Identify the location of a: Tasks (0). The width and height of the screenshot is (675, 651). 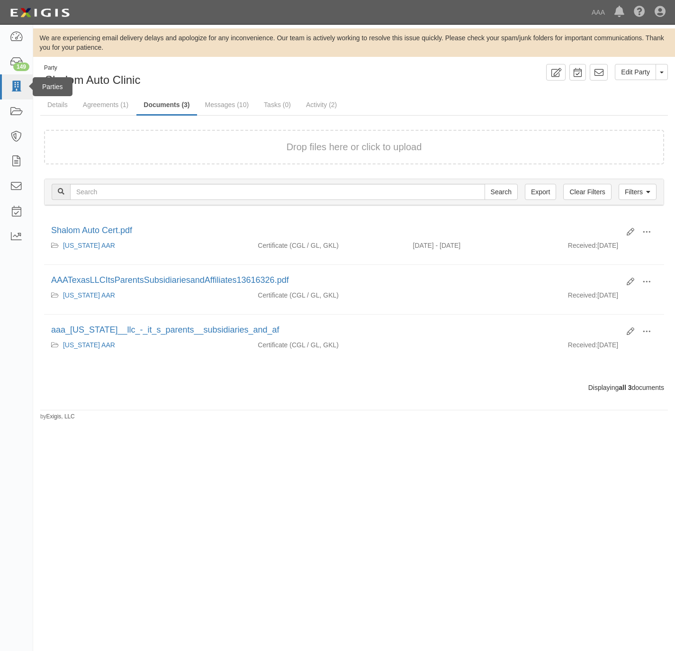
(277, 105).